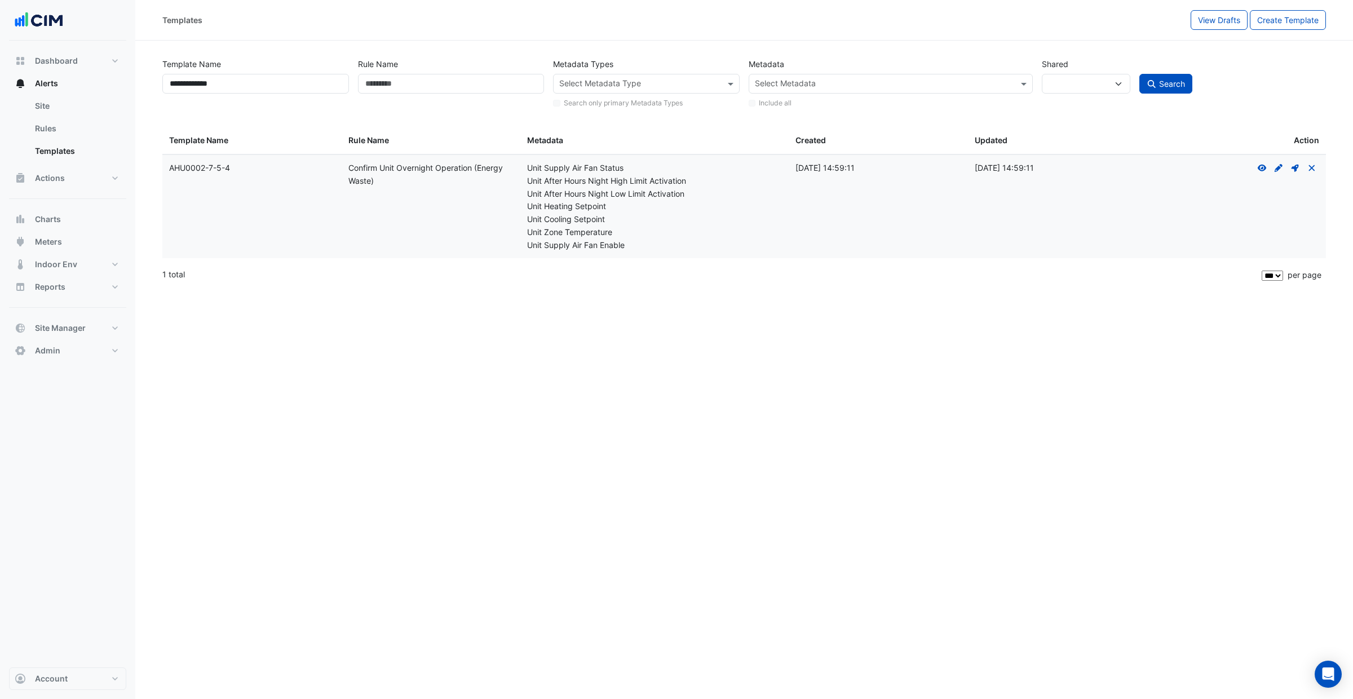 The image size is (1353, 699). I want to click on app-icon: Dashboard, so click(20, 61).